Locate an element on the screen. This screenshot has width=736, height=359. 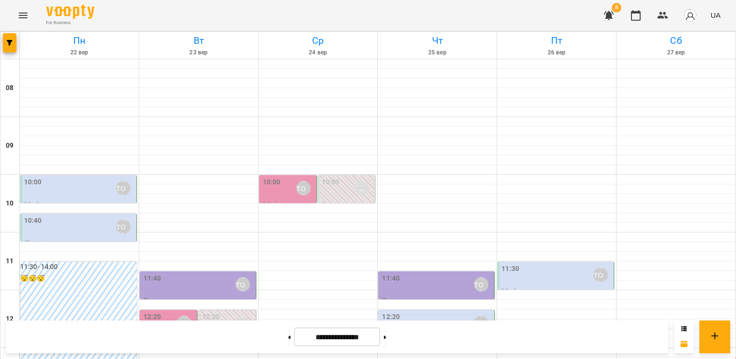
h6: Вт is located at coordinates (199, 40).